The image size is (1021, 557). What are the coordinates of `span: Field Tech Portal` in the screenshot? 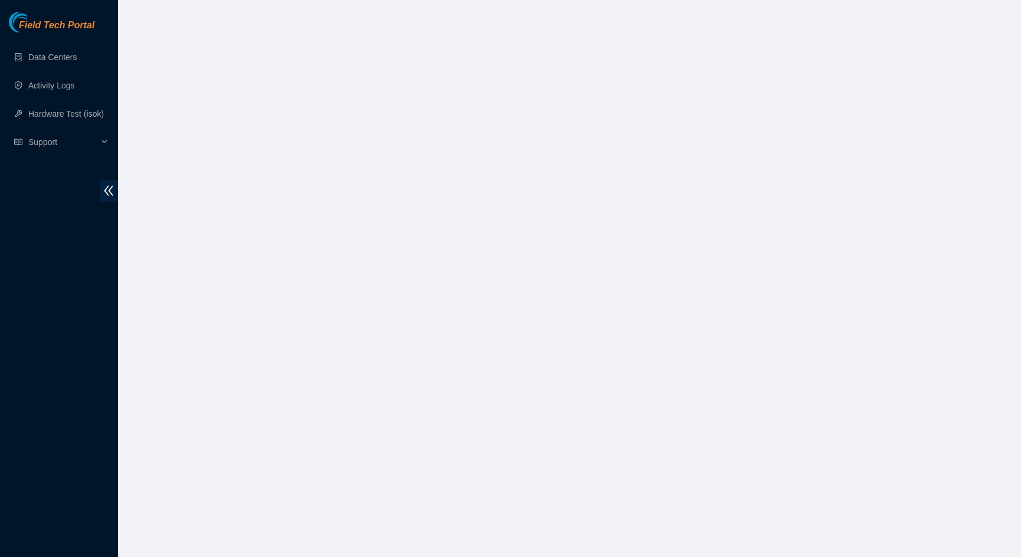 It's located at (57, 25).